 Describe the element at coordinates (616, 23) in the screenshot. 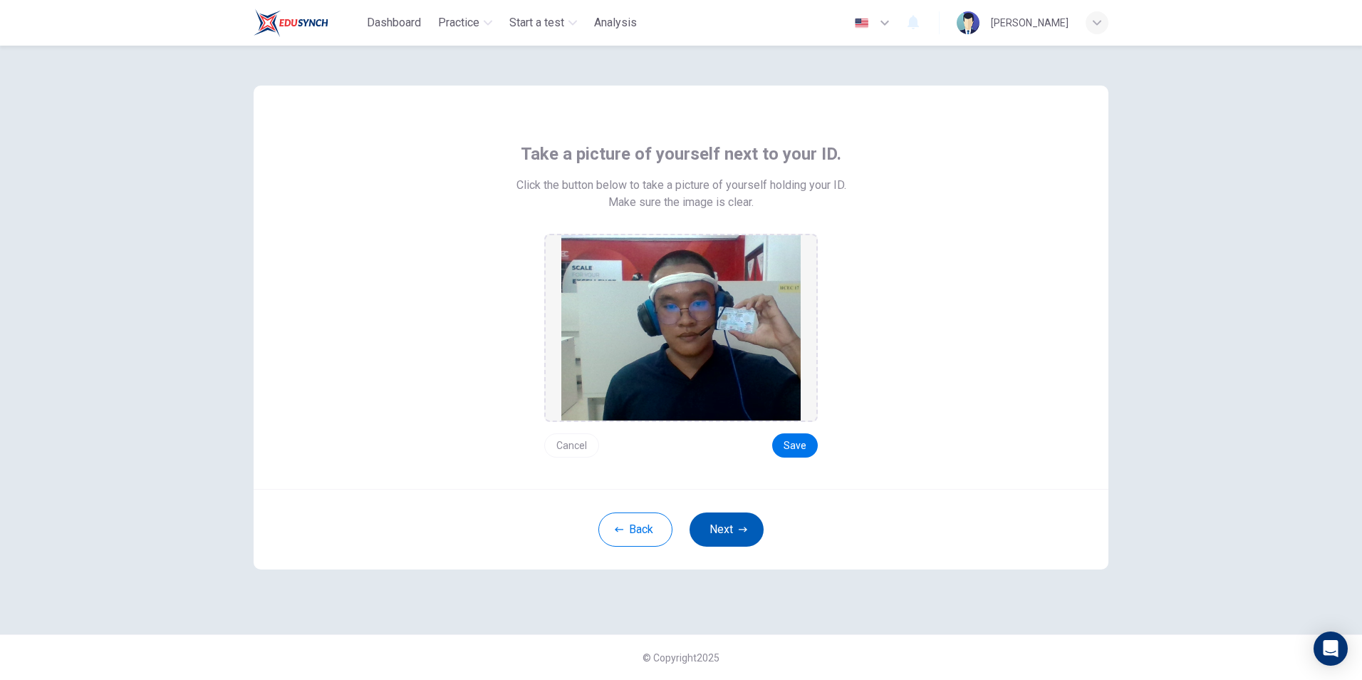

I see `button: Analysis` at that location.